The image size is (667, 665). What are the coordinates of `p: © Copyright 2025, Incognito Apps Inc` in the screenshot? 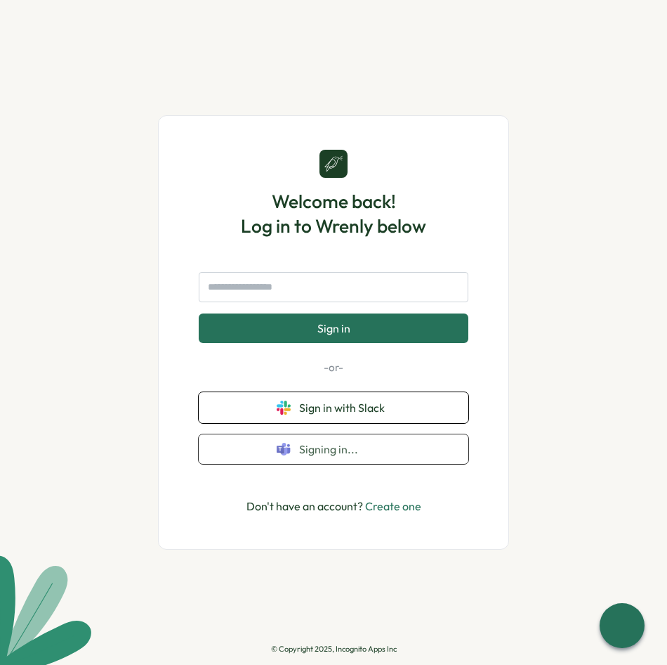 It's located at (334, 649).